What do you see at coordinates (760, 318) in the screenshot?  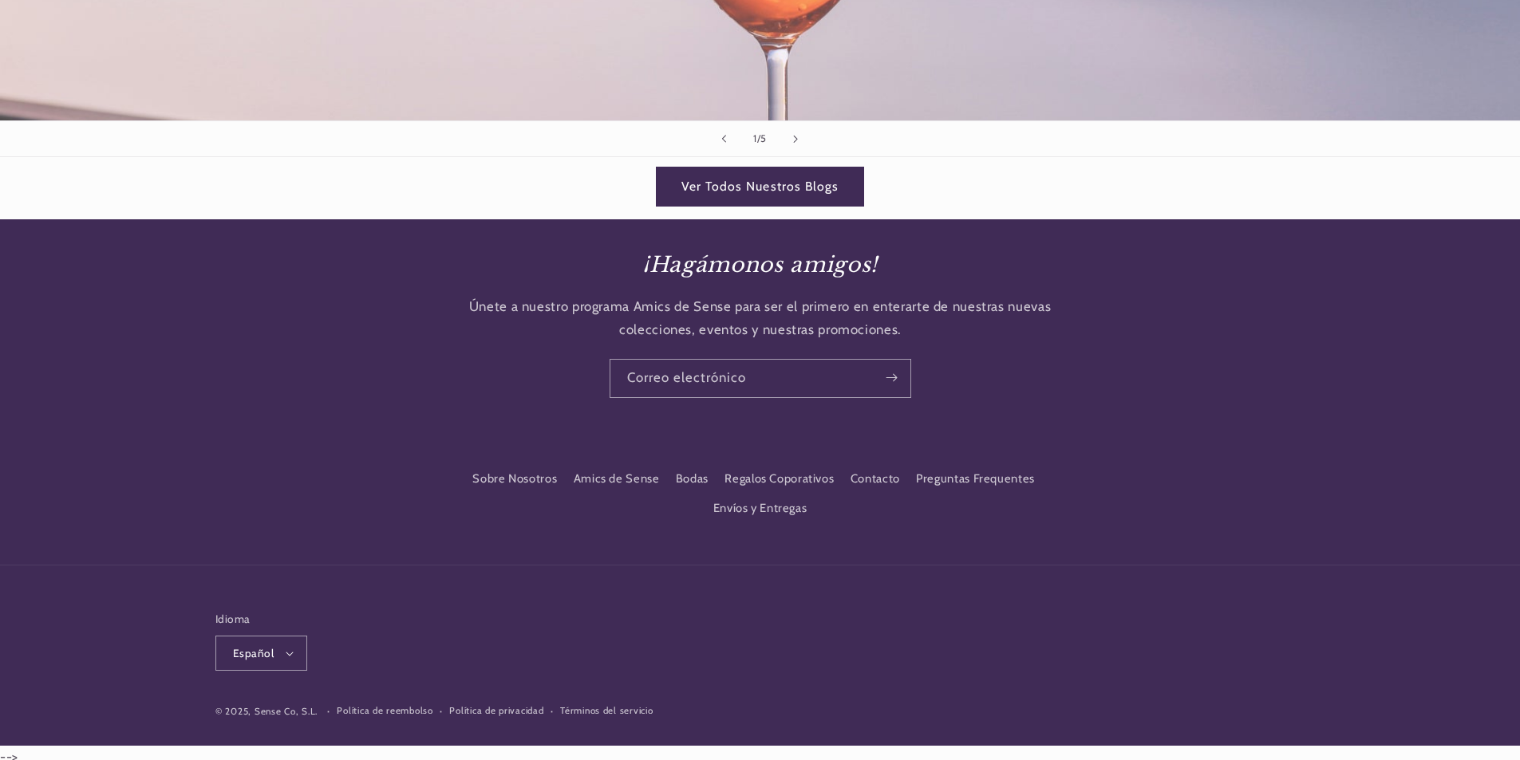 I see `p: Únete a nuestro programa Amics de Sense para ser el primero en enterarte de nuestras nuevas colec...` at bounding box center [760, 318].